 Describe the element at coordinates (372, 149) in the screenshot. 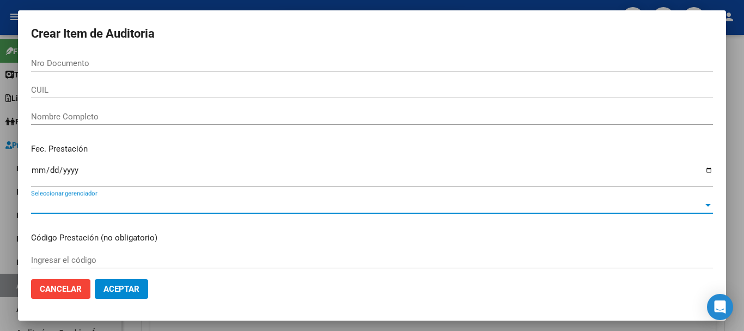

I see `p: Fec. Prestación` at that location.